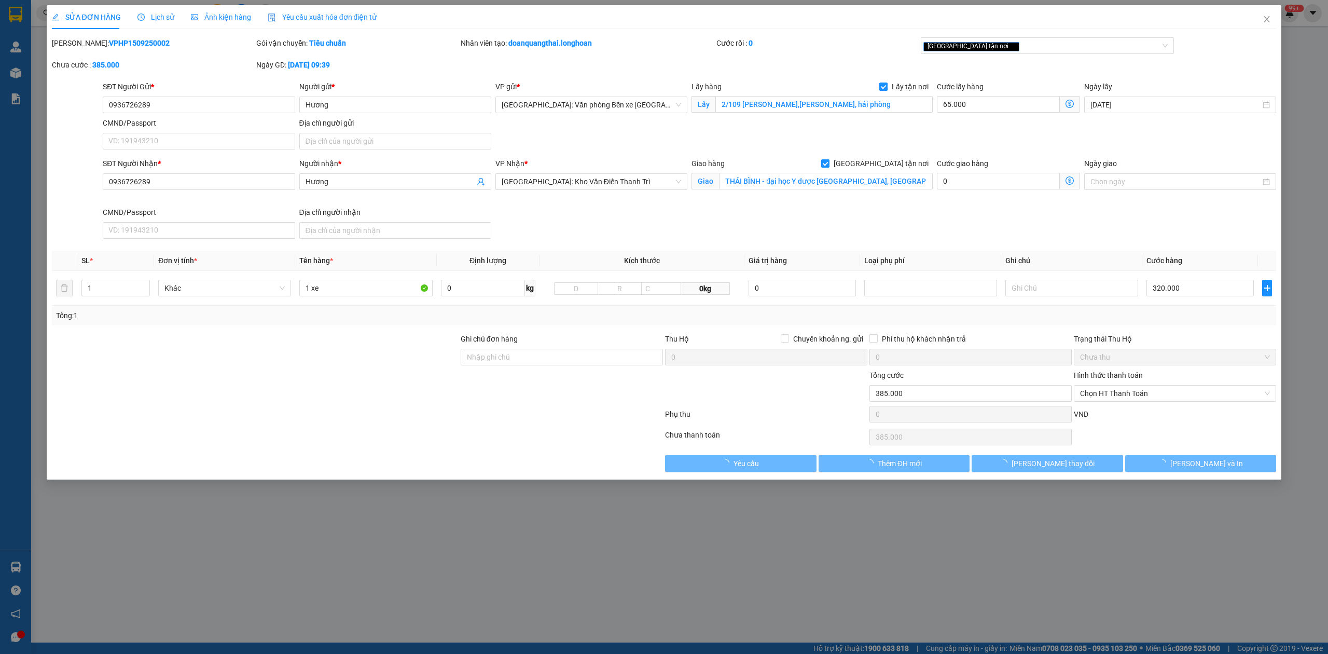 The image size is (1328, 654). I want to click on div: VP gửi, so click(592, 87).